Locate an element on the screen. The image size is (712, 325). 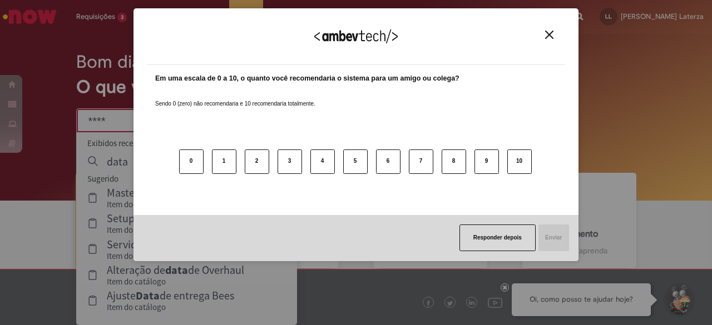
img: Logo Ambevtech is located at coordinates (356, 36).